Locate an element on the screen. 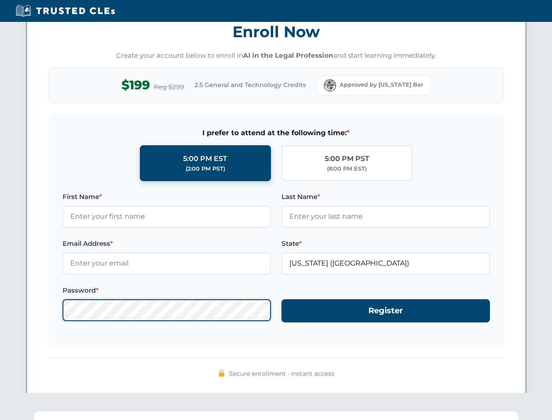  button: Register is located at coordinates (386, 311).